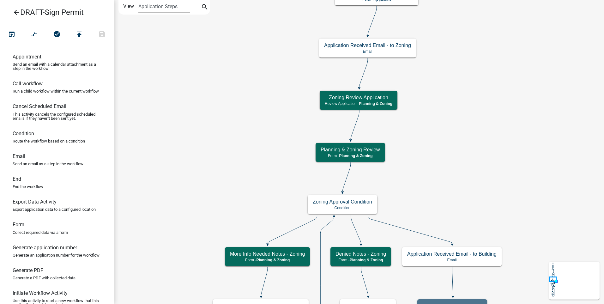 This screenshot has width=604, height=304. What do you see at coordinates (56, 91) in the screenshot?
I see `p: Run a child workflow within the current workflow` at bounding box center [56, 91].